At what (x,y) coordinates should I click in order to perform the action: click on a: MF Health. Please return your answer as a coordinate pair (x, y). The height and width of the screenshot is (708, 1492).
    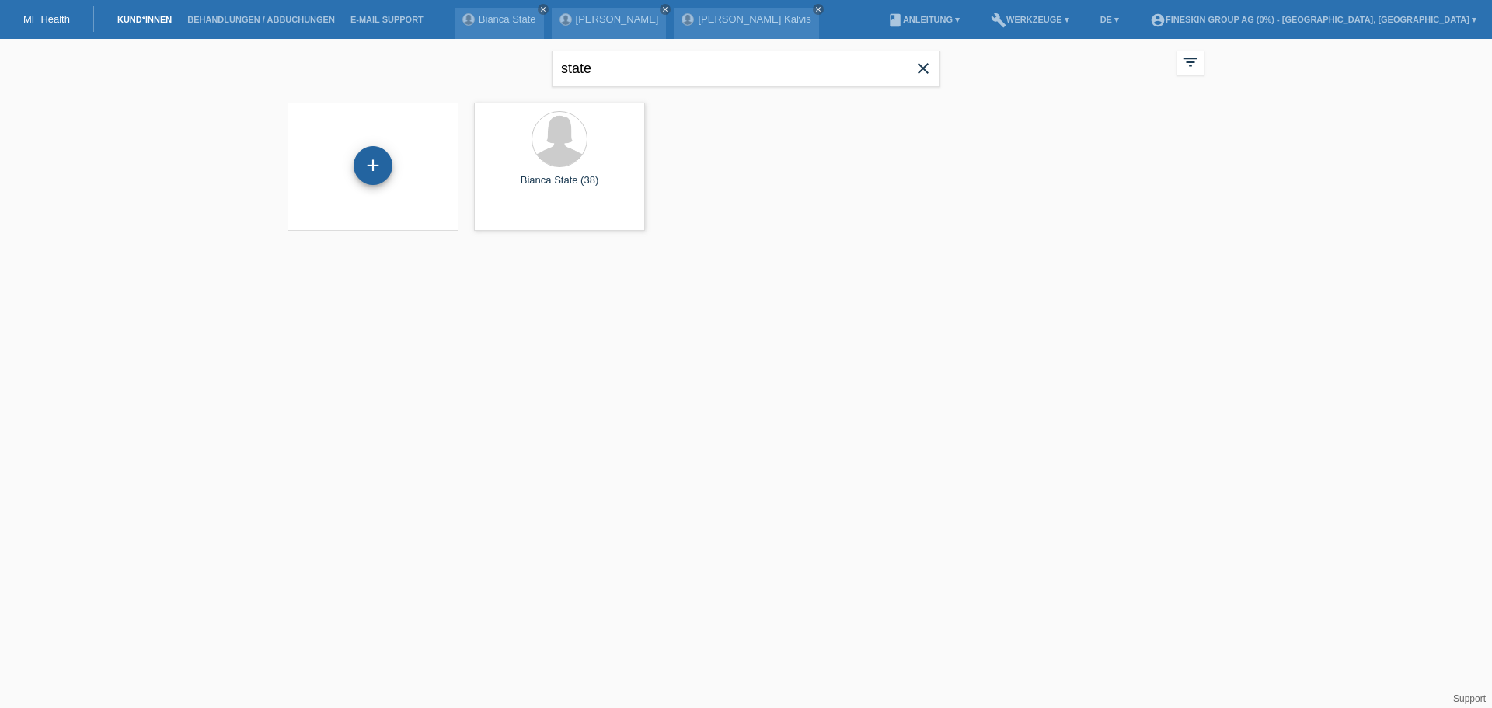
    Looking at the image, I should click on (47, 19).